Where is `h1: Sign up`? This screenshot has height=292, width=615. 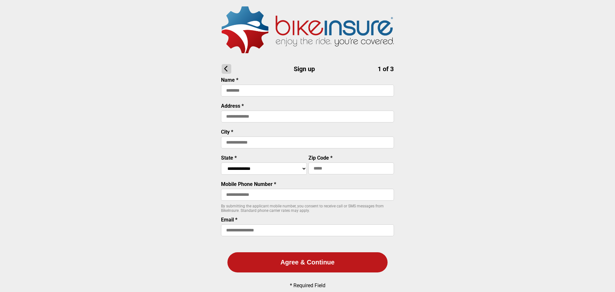 h1: Sign up is located at coordinates (307, 69).